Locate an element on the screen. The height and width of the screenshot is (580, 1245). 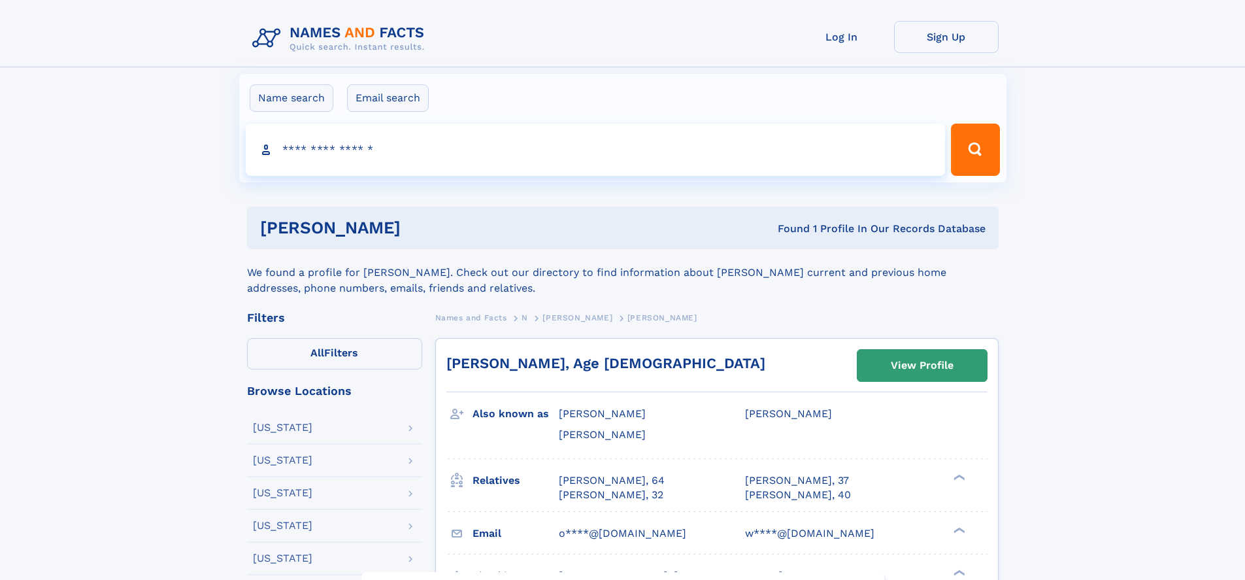
div: Filters is located at coordinates (335, 318).